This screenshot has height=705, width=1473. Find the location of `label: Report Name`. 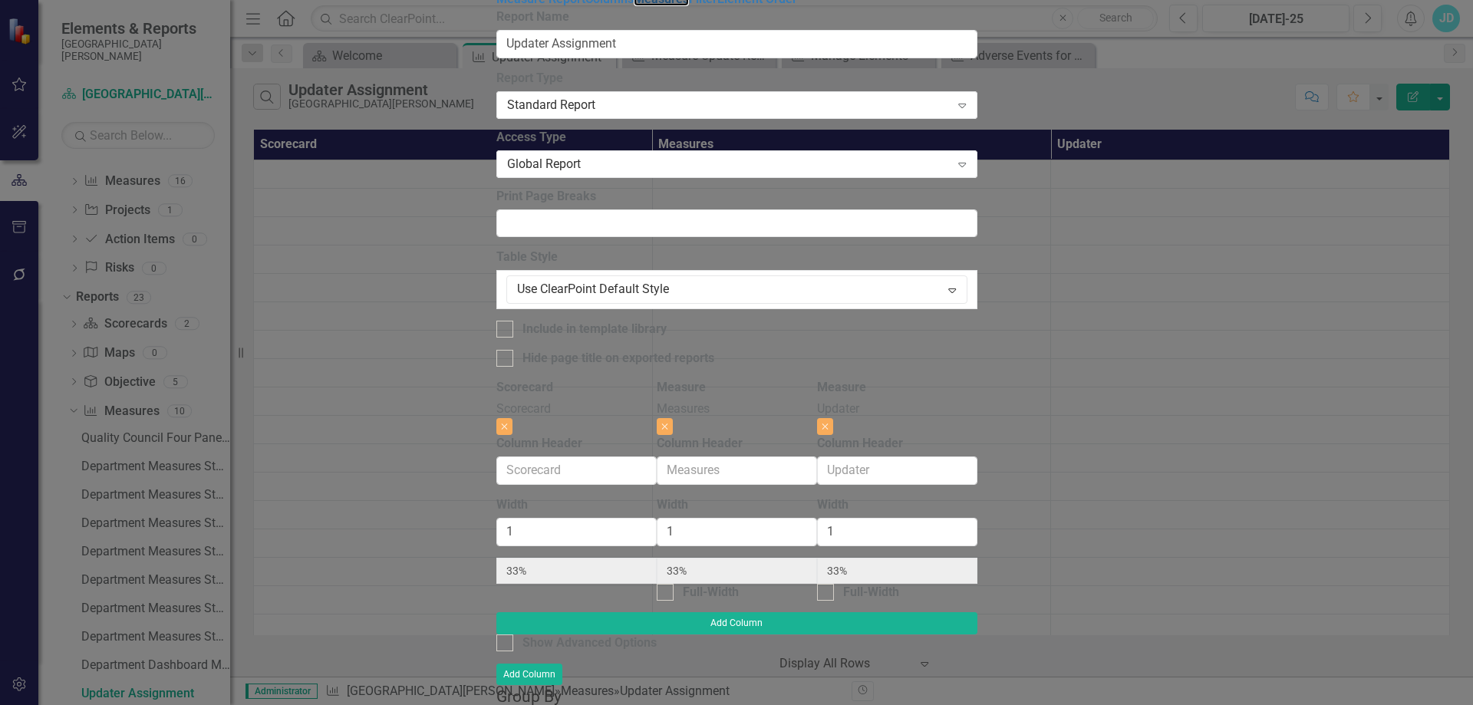

label: Report Name is located at coordinates (737, 17).